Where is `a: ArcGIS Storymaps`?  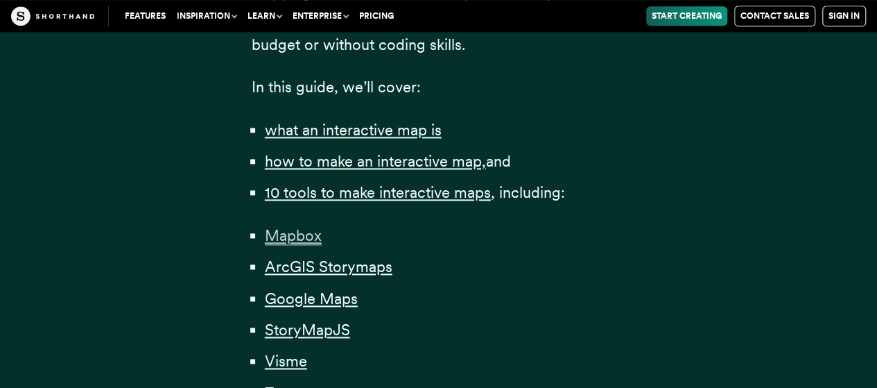
a: ArcGIS Storymaps is located at coordinates (329, 266).